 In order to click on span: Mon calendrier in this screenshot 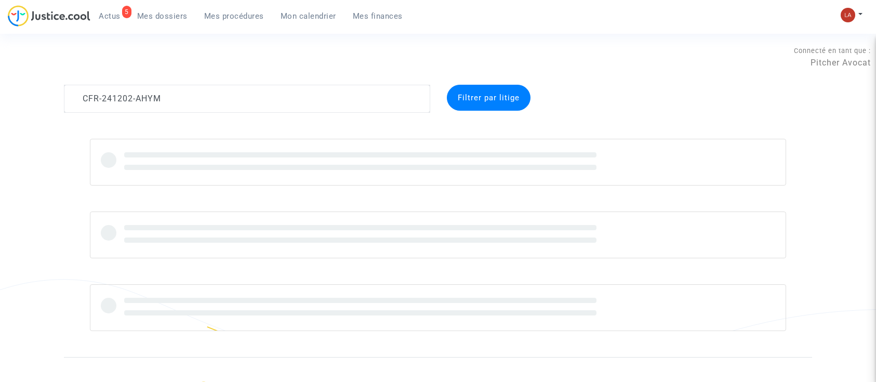, I will do `click(308, 16)`.